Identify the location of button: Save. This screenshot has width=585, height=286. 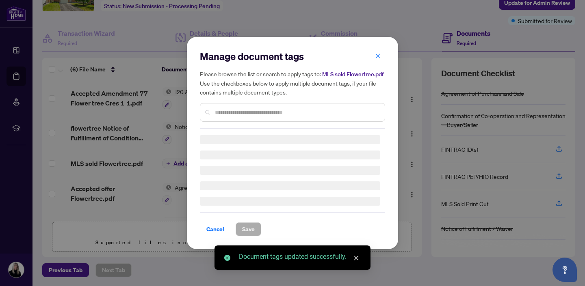
(248, 230).